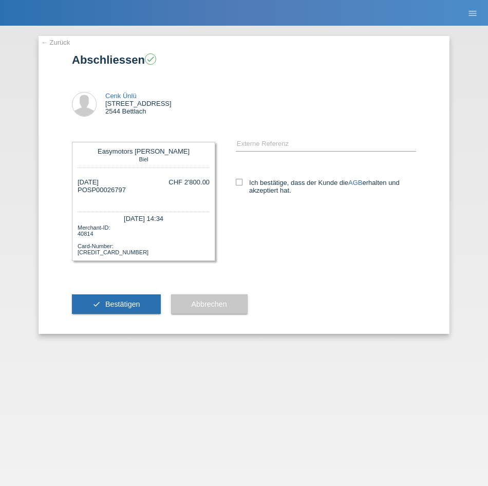 Image resolution: width=488 pixels, height=486 pixels. What do you see at coordinates (121, 96) in the screenshot?
I see `a: Cenk Ünlü` at bounding box center [121, 96].